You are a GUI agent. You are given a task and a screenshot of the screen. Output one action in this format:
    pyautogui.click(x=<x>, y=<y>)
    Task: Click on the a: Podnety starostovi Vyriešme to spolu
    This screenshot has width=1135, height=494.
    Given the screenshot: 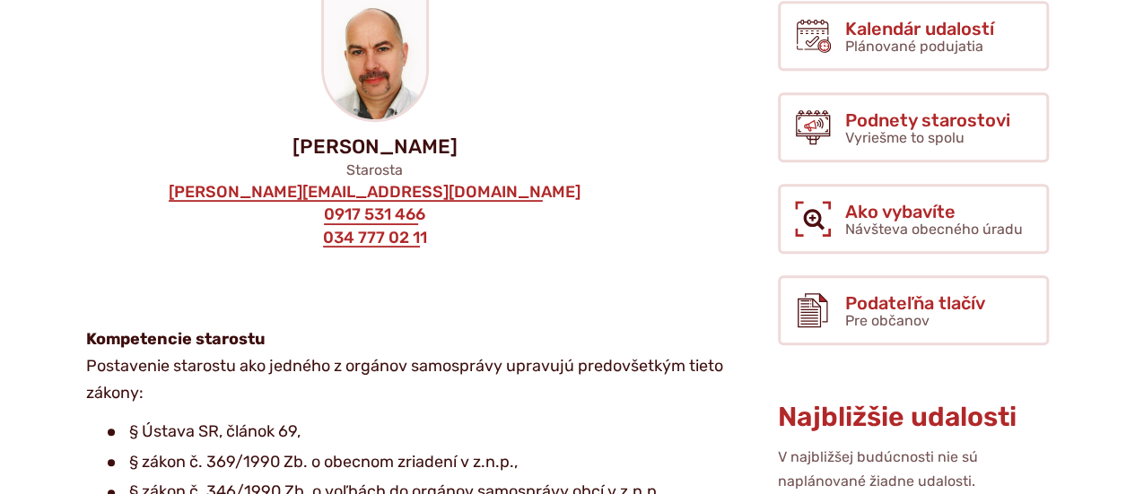 What is the action you would take?
    pyautogui.click(x=913, y=127)
    